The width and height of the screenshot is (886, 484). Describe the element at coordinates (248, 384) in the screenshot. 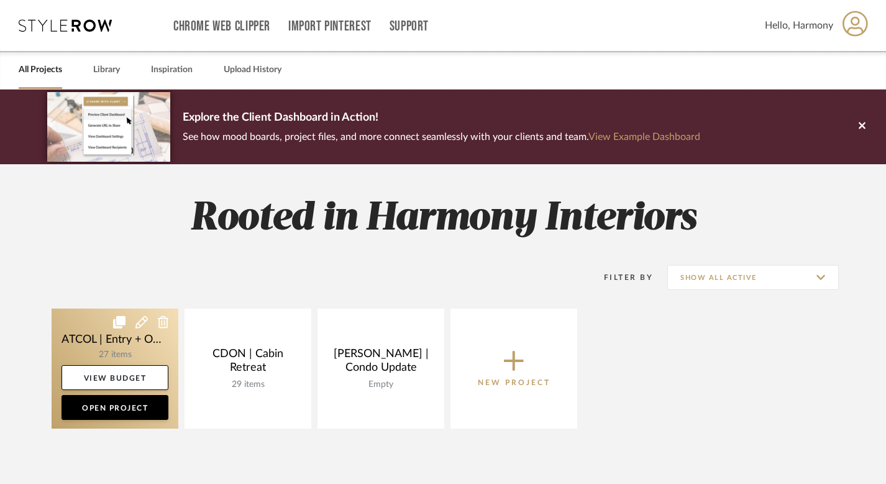

I see `div: 29 items` at that location.